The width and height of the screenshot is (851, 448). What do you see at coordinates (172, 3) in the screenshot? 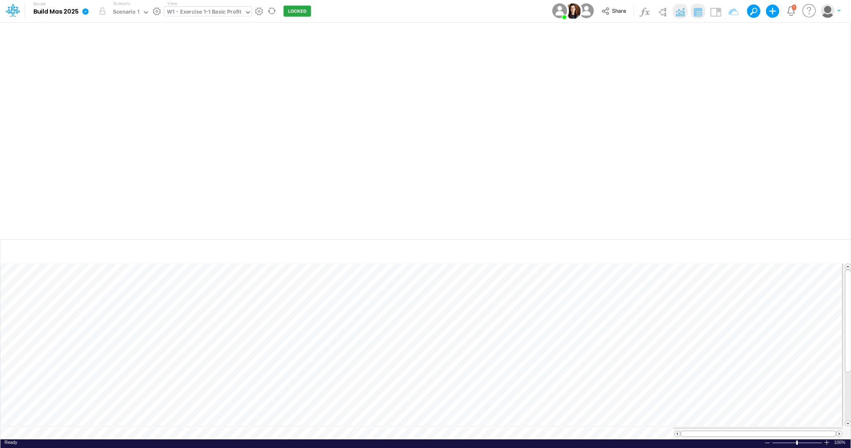
I see `label: View` at bounding box center [172, 3].